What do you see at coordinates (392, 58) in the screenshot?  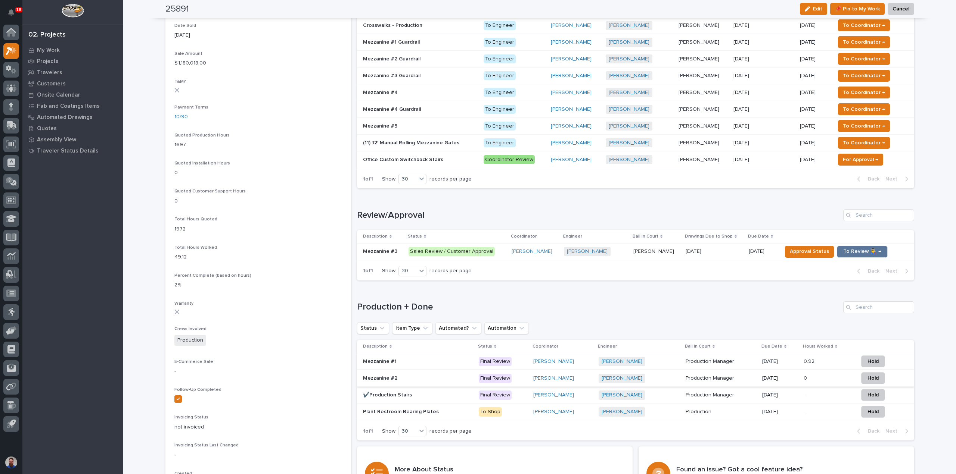 I see `p: Mezzanine #2 Guardrail` at bounding box center [392, 58].